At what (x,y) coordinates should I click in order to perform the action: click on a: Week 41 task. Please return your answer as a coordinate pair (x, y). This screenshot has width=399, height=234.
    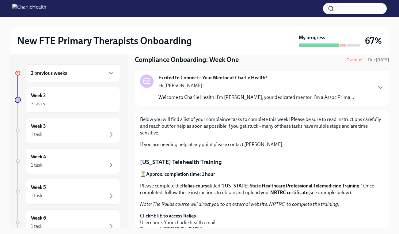
    Looking at the image, I should click on (67, 161).